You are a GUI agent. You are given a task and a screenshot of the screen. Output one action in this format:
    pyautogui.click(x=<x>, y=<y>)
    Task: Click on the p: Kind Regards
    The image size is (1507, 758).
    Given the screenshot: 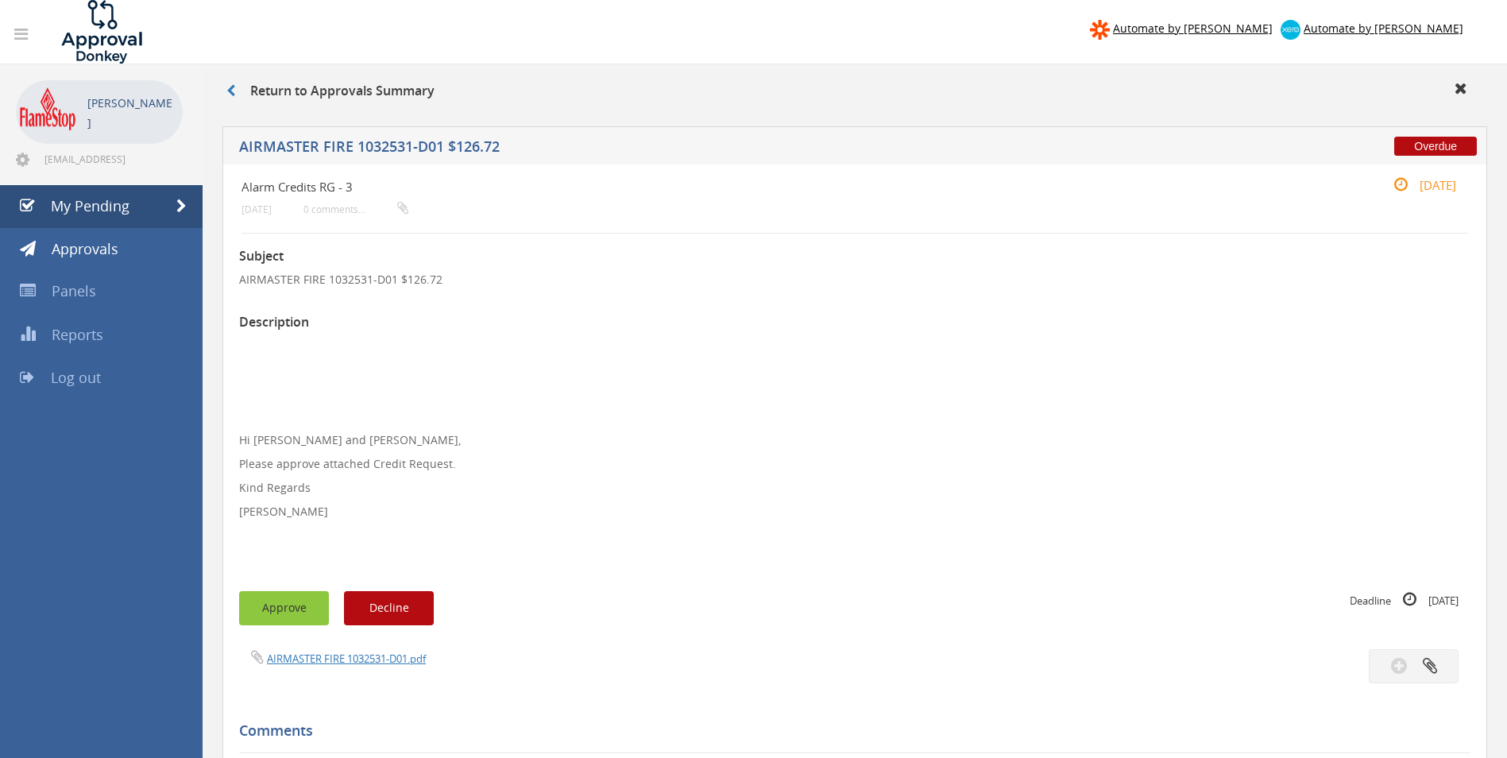 What is the action you would take?
    pyautogui.click(x=855, y=488)
    